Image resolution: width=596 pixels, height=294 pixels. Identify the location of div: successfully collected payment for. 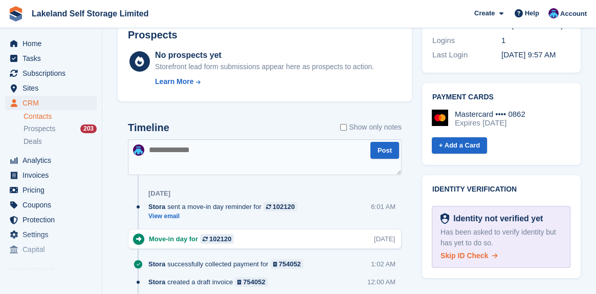
(228, 264).